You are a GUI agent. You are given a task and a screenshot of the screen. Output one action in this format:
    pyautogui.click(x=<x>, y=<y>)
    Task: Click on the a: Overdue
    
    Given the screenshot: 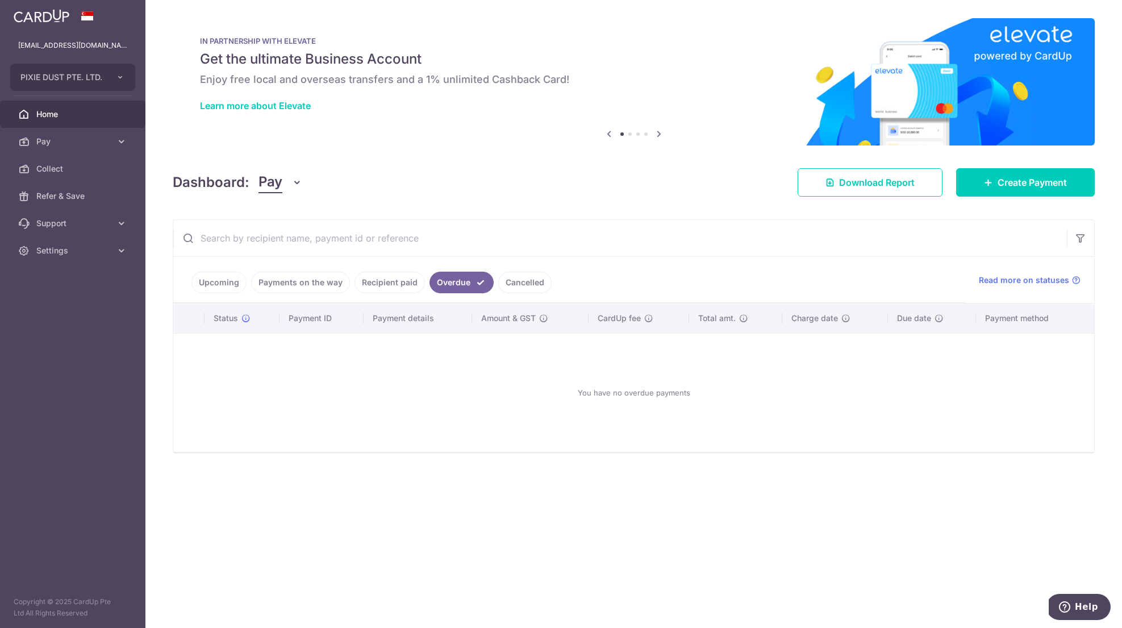 What is the action you would take?
    pyautogui.click(x=461, y=282)
    